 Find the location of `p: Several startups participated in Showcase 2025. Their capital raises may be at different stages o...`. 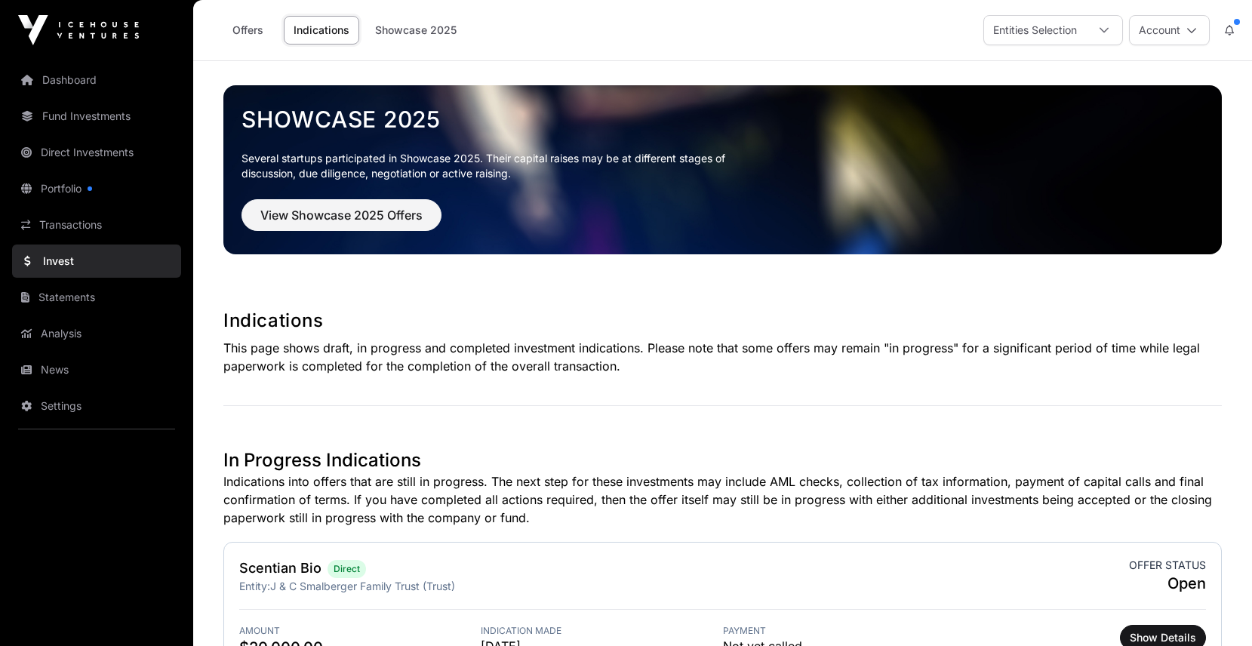

p: Several startups participated in Showcase 2025. Their capital raises may be at different stages o... is located at coordinates (495, 166).